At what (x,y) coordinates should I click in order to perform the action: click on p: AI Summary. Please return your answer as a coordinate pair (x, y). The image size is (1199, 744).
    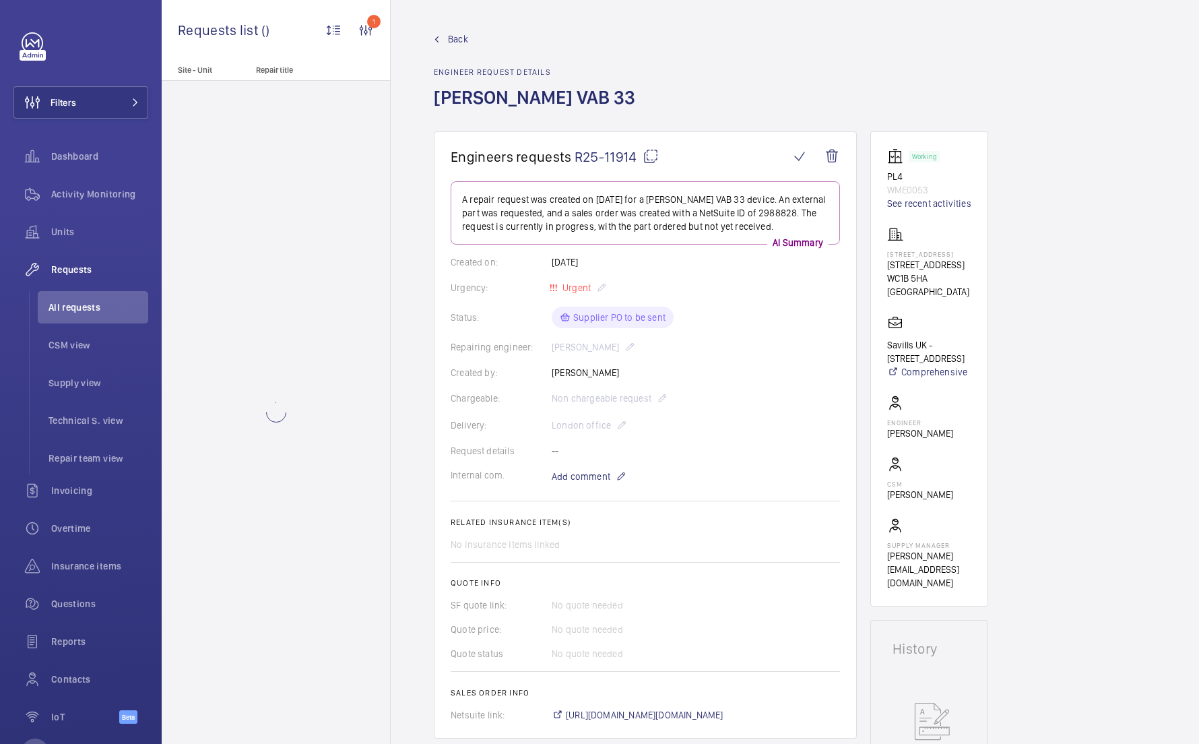
    Looking at the image, I should click on (797, 242).